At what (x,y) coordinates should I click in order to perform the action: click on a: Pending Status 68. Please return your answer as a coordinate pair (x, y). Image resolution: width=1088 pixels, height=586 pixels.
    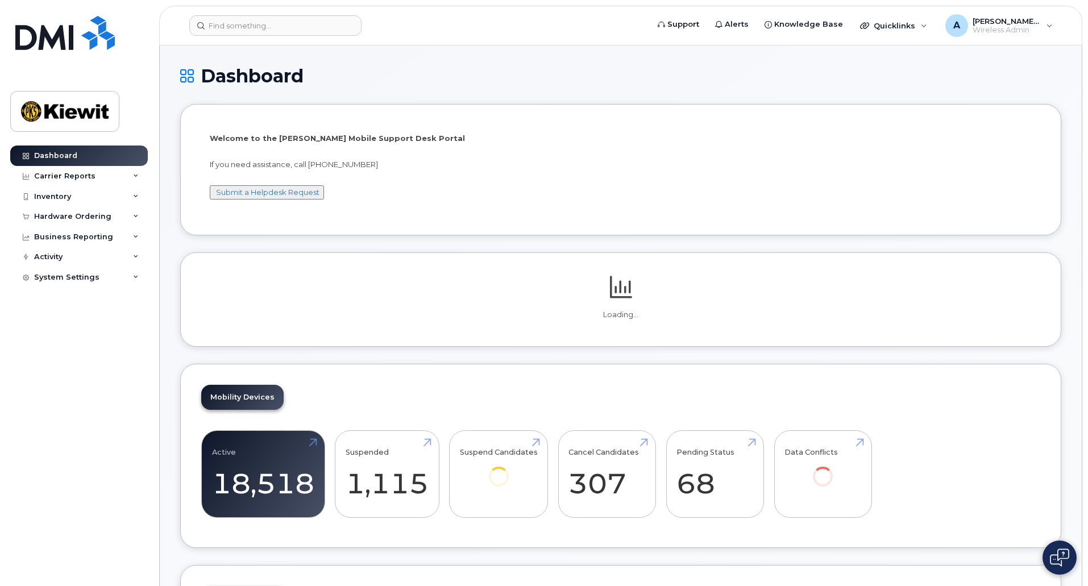
    Looking at the image, I should click on (715, 474).